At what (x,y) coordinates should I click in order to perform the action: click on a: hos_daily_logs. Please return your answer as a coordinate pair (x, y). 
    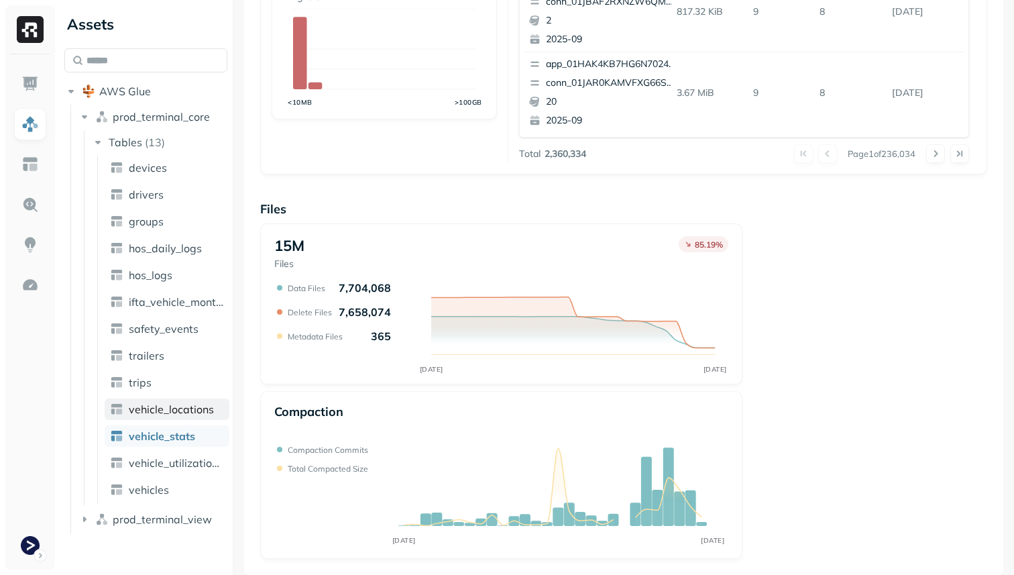
    Looking at the image, I should click on (167, 248).